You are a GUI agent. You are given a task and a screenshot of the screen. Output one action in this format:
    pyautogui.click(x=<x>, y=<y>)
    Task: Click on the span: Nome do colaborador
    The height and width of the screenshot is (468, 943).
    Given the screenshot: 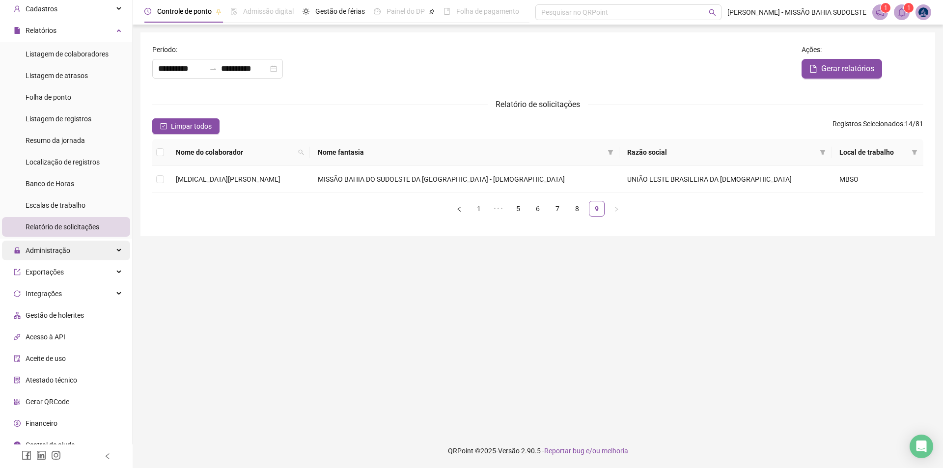 What is the action you would take?
    pyautogui.click(x=235, y=152)
    